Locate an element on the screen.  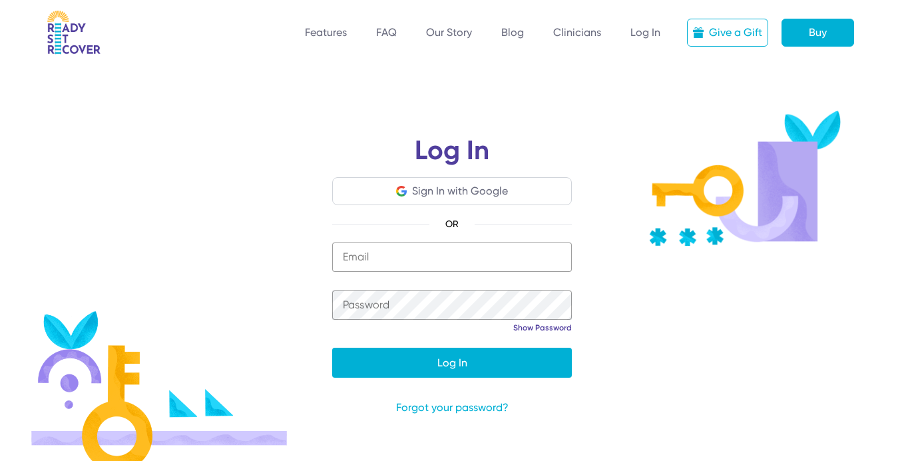
div: Buy is located at coordinates (818, 33).